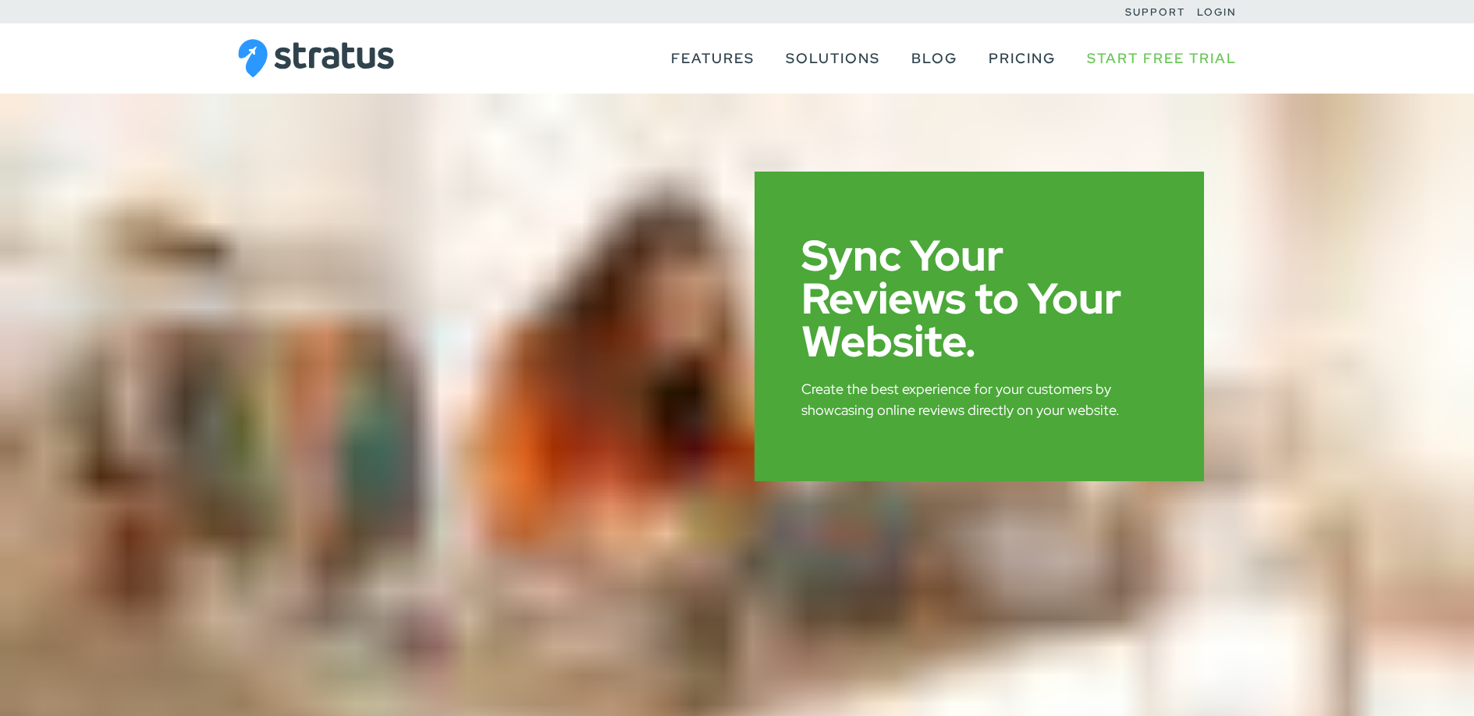  Describe the element at coordinates (712, 59) in the screenshot. I see `a: Features` at that location.